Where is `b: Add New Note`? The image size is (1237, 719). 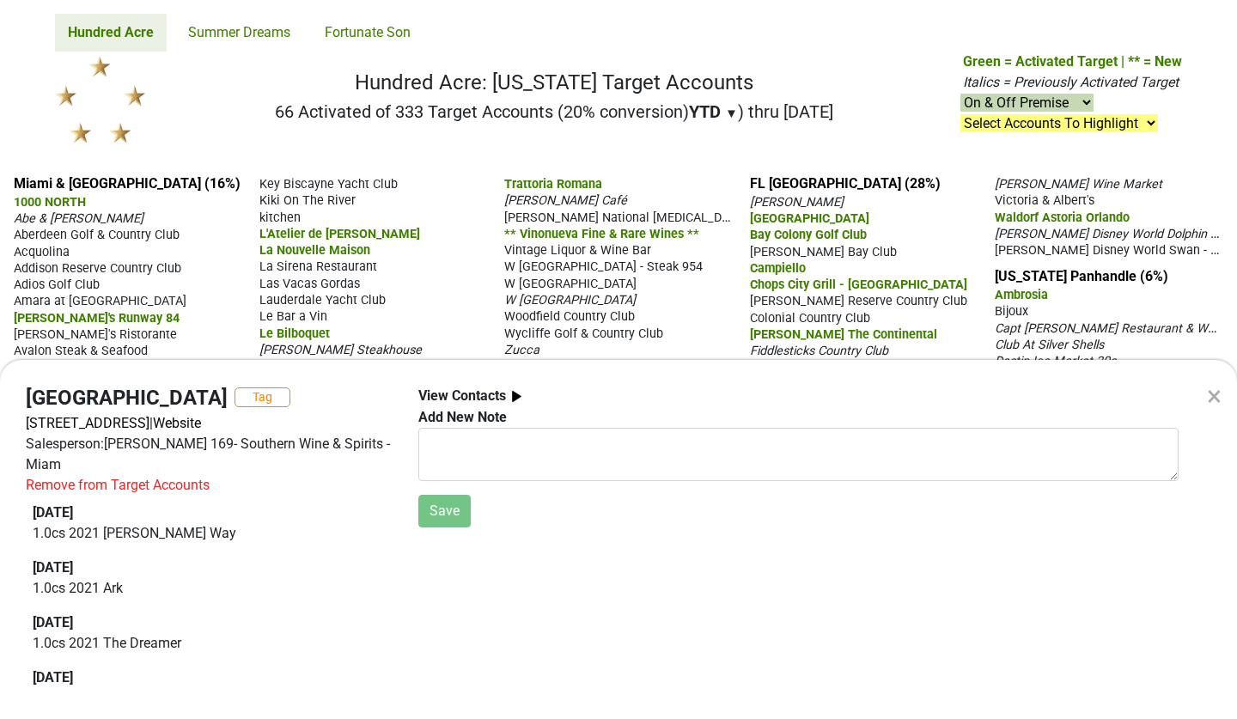 b: Add New Note is located at coordinates (462, 417).